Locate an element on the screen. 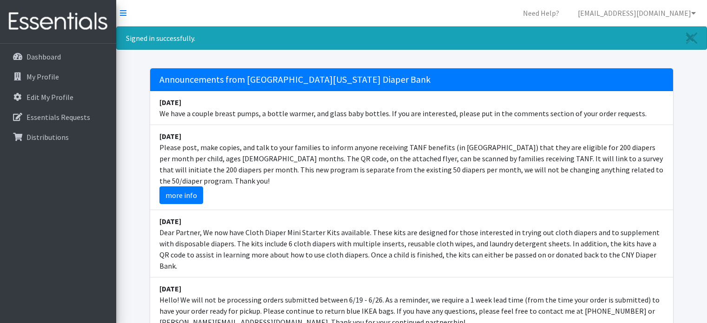 This screenshot has height=323, width=707. a: Need Help? is located at coordinates (541, 13).